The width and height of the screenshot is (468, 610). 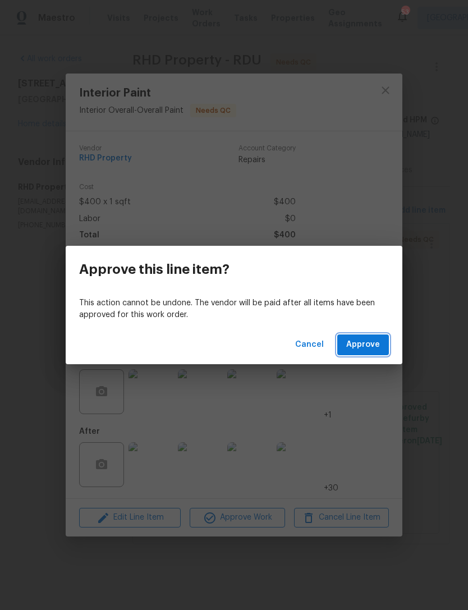 What do you see at coordinates (363, 345) in the screenshot?
I see `button: Approve` at bounding box center [363, 345].